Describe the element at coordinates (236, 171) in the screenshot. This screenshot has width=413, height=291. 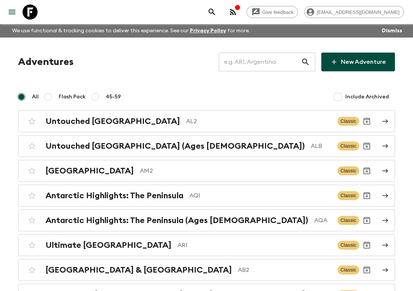
I see `p: AM2` at that location.